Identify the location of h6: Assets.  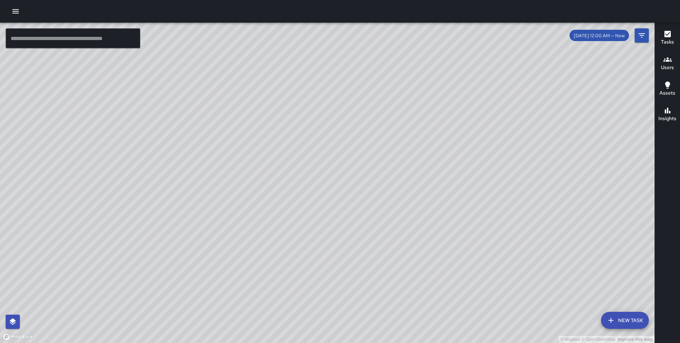
(668, 93).